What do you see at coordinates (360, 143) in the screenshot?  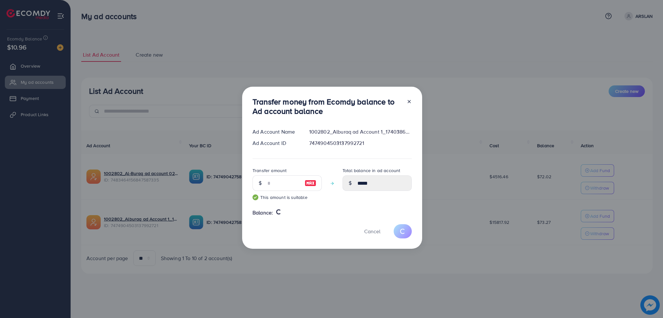 I see `div: 7474904503137992721` at bounding box center [360, 143].